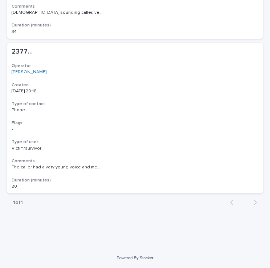 Image resolution: width=270 pixels, height=268 pixels. What do you see at coordinates (135, 104) in the screenshot?
I see `h3: Type of contact` at bounding box center [135, 104].